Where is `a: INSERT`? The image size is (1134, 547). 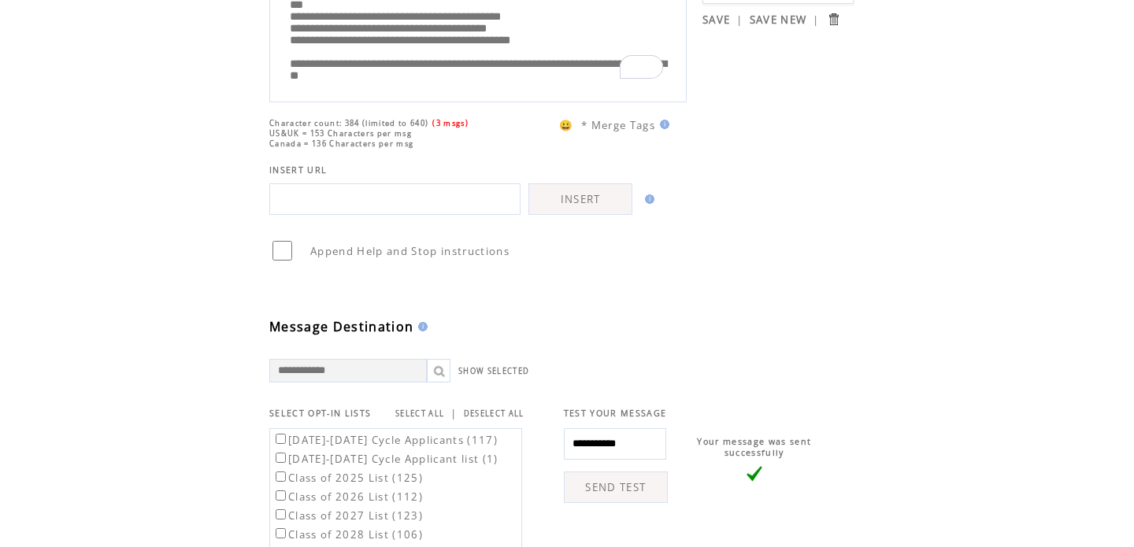
a: INSERT is located at coordinates (580, 199).